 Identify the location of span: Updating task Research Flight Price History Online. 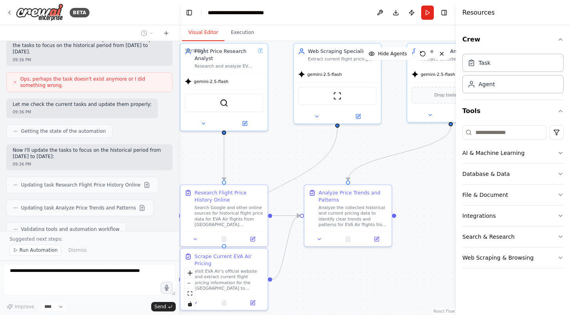
(81, 185).